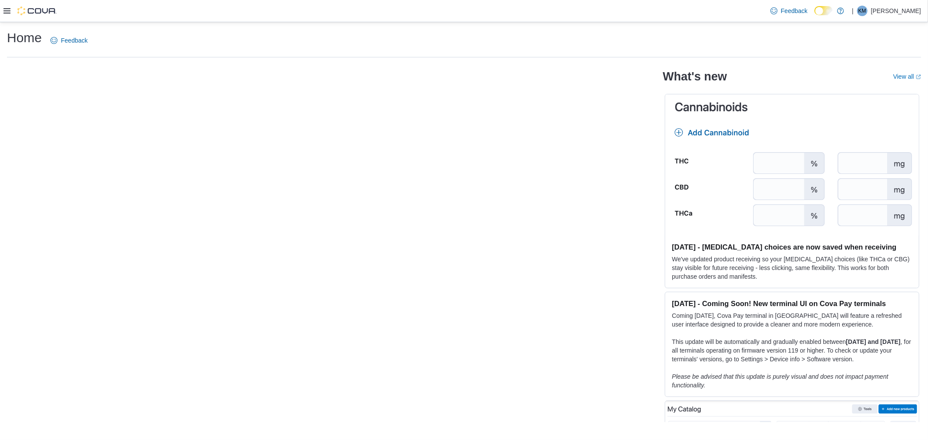 Image resolution: width=928 pixels, height=440 pixels. Describe the element at coordinates (24, 38) in the screenshot. I see `h1: Home` at that location.